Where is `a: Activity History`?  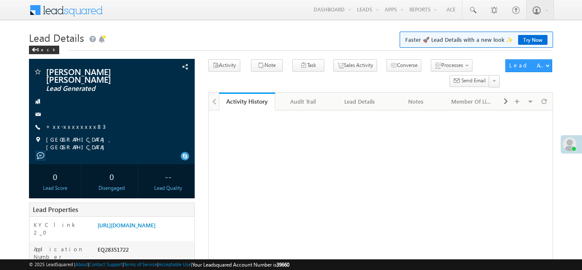
a: Activity History is located at coordinates (247, 101).